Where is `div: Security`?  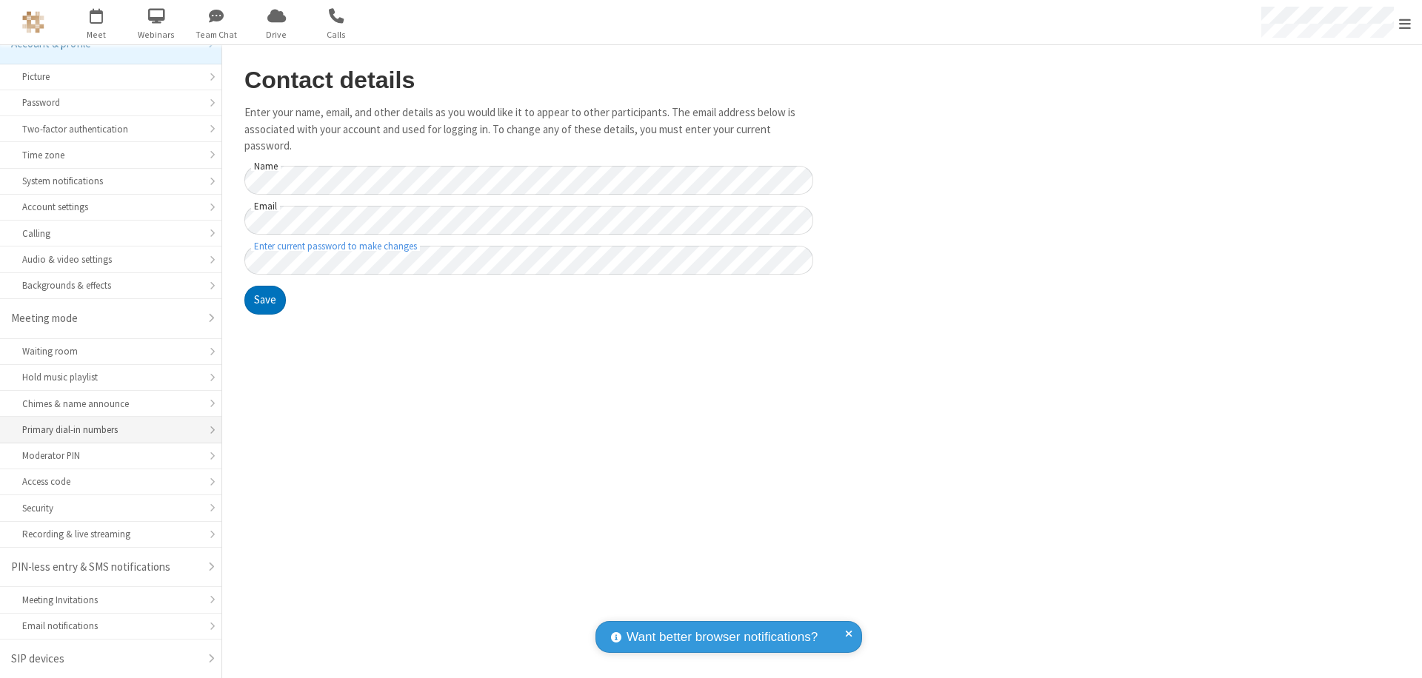 div: Security is located at coordinates (110, 508).